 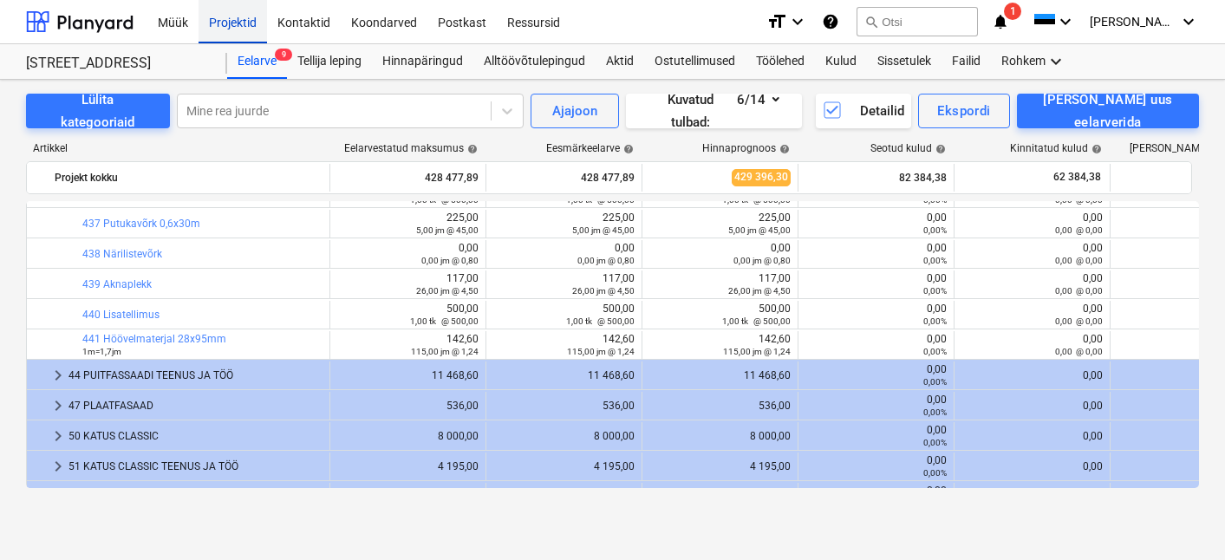 What do you see at coordinates (1000, 22) in the screenshot?
I see `i: notifications` at bounding box center [1000, 22].